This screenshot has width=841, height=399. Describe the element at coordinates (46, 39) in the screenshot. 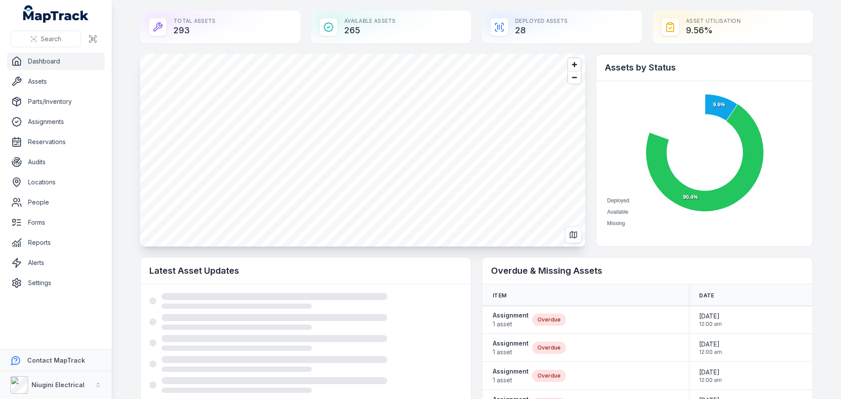

I see `button: Search` at that location.